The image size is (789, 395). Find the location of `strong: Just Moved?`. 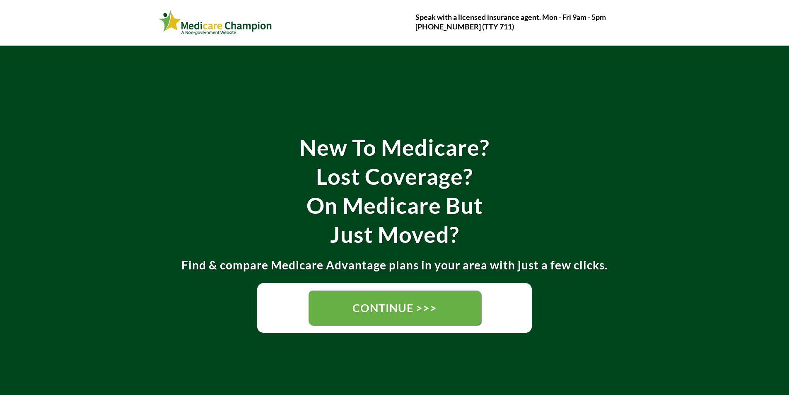

strong: Just Moved? is located at coordinates (395, 234).